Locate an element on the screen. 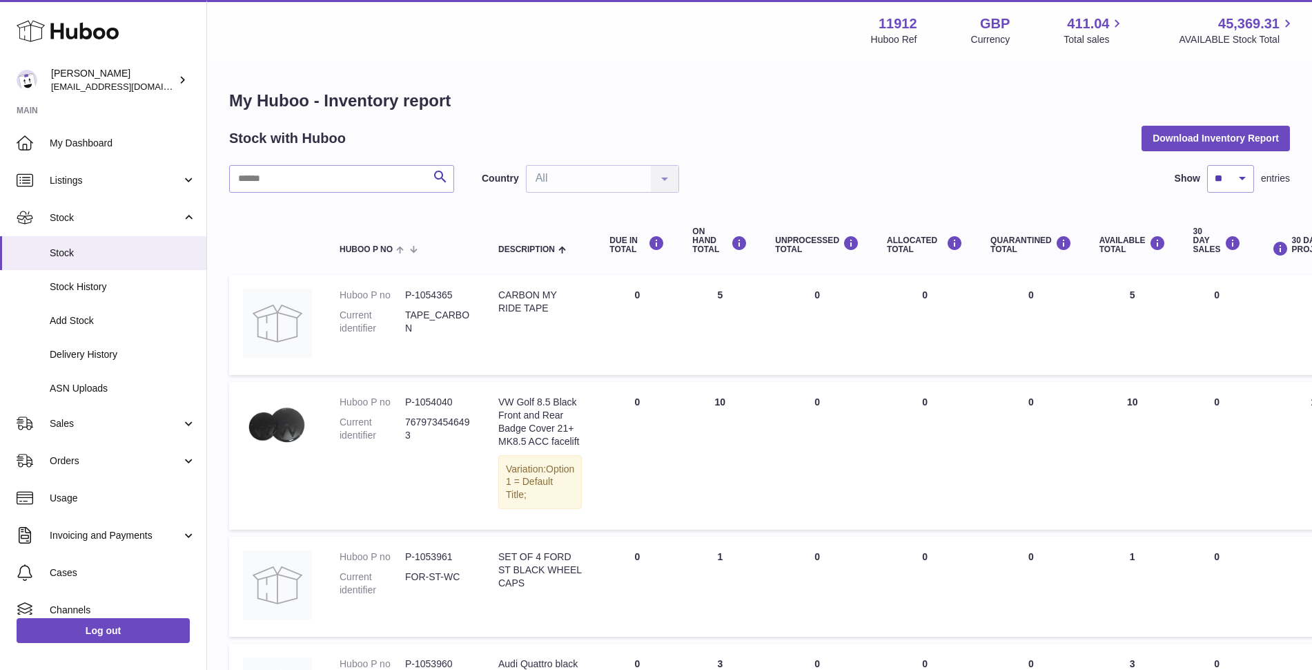 The height and width of the screenshot is (670, 1312). span: Orders is located at coordinates (115, 460).